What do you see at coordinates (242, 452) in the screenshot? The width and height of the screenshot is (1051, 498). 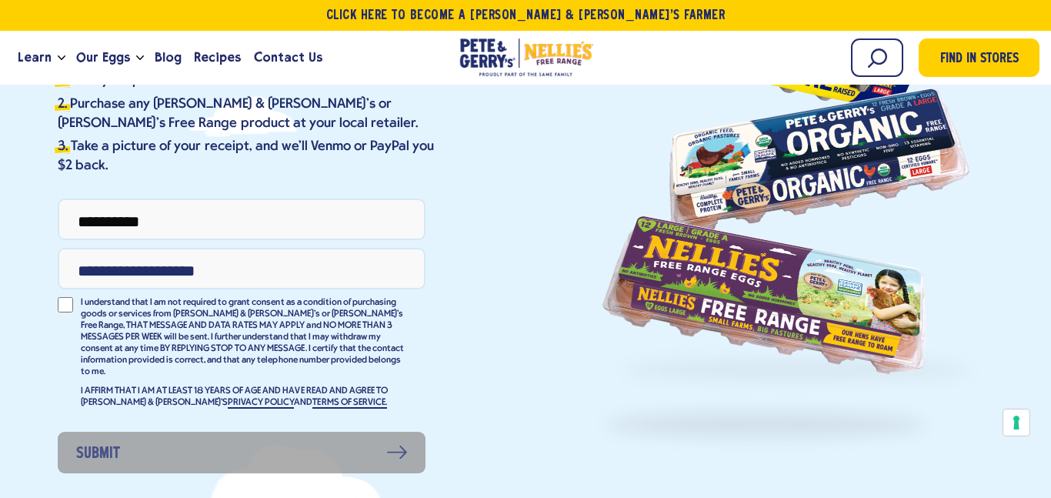 I see `button: Submit` at bounding box center [242, 452].